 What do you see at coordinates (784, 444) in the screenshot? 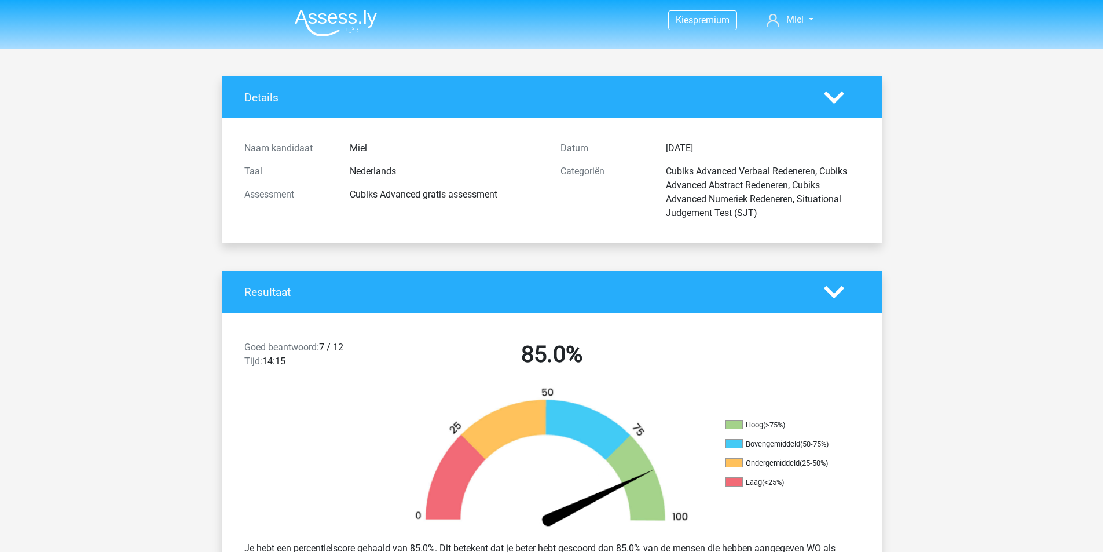
I see `li: Bovengemiddeld` at bounding box center [784, 444].